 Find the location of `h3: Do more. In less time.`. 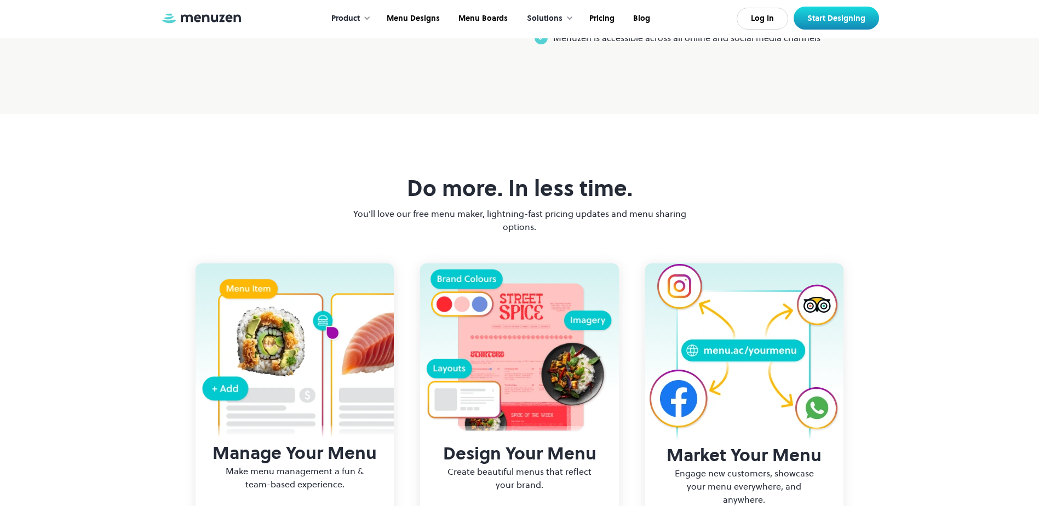

h3: Do more. In less time. is located at coordinates (520, 188).